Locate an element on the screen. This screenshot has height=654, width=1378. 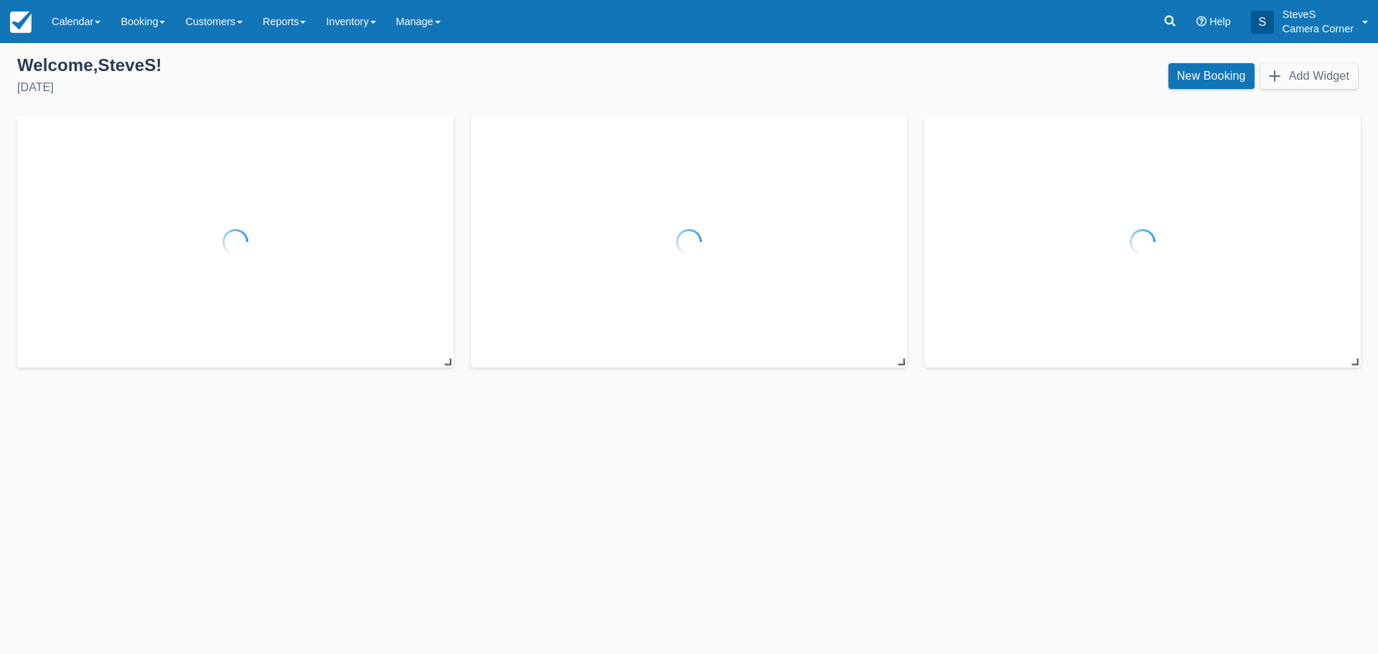
p: Camera Corner is located at coordinates (1318, 29).